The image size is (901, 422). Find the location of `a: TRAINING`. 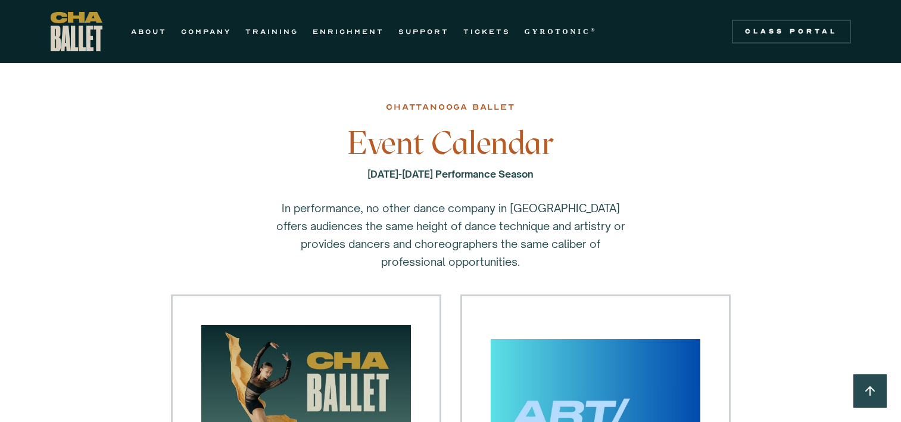

a: TRAINING is located at coordinates (271, 32).